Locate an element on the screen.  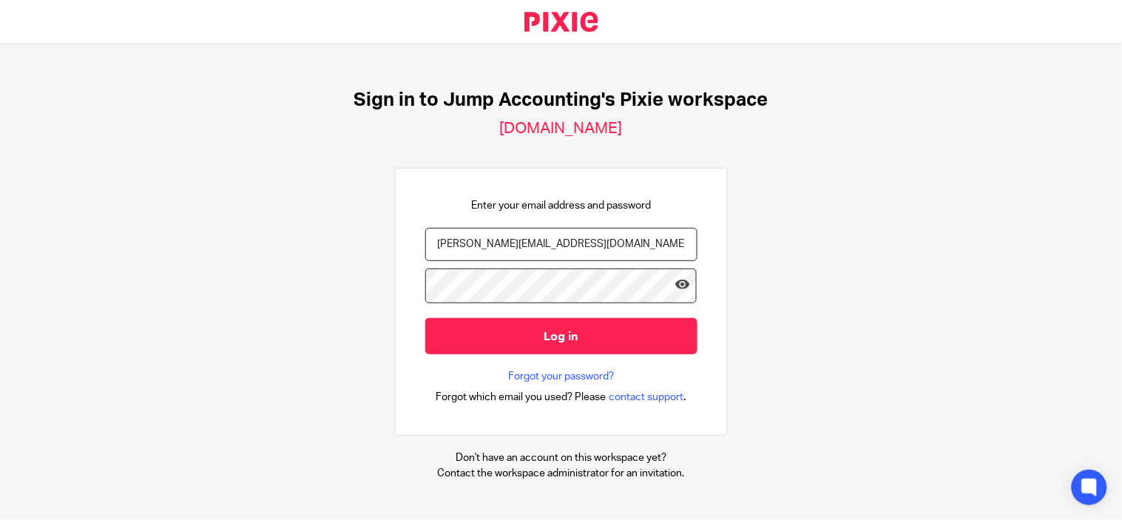
input: Log in is located at coordinates (562, 336).